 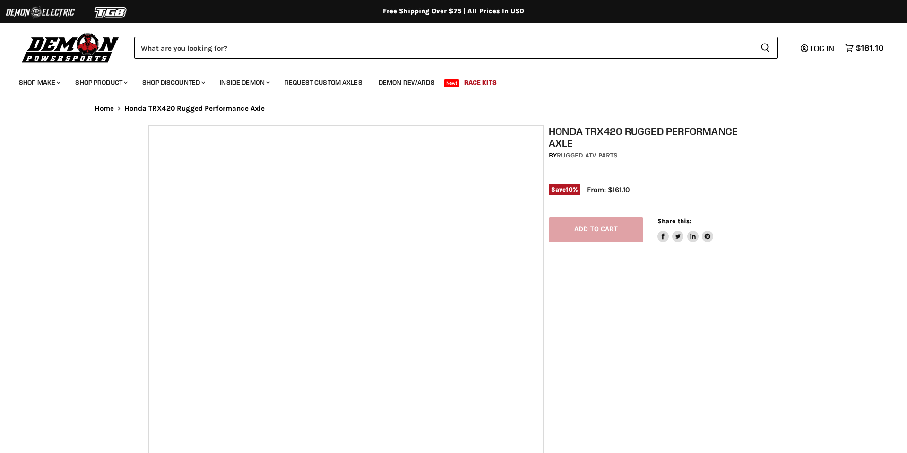 I want to click on nav: Breadcrumbs, so click(x=454, y=108).